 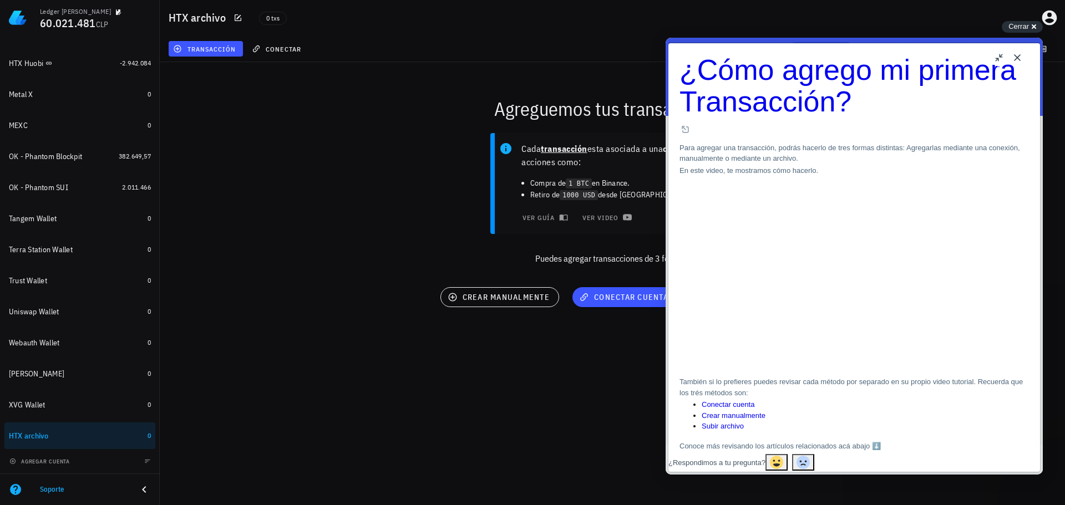 I want to click on span: -2.942.084, so click(x=135, y=63).